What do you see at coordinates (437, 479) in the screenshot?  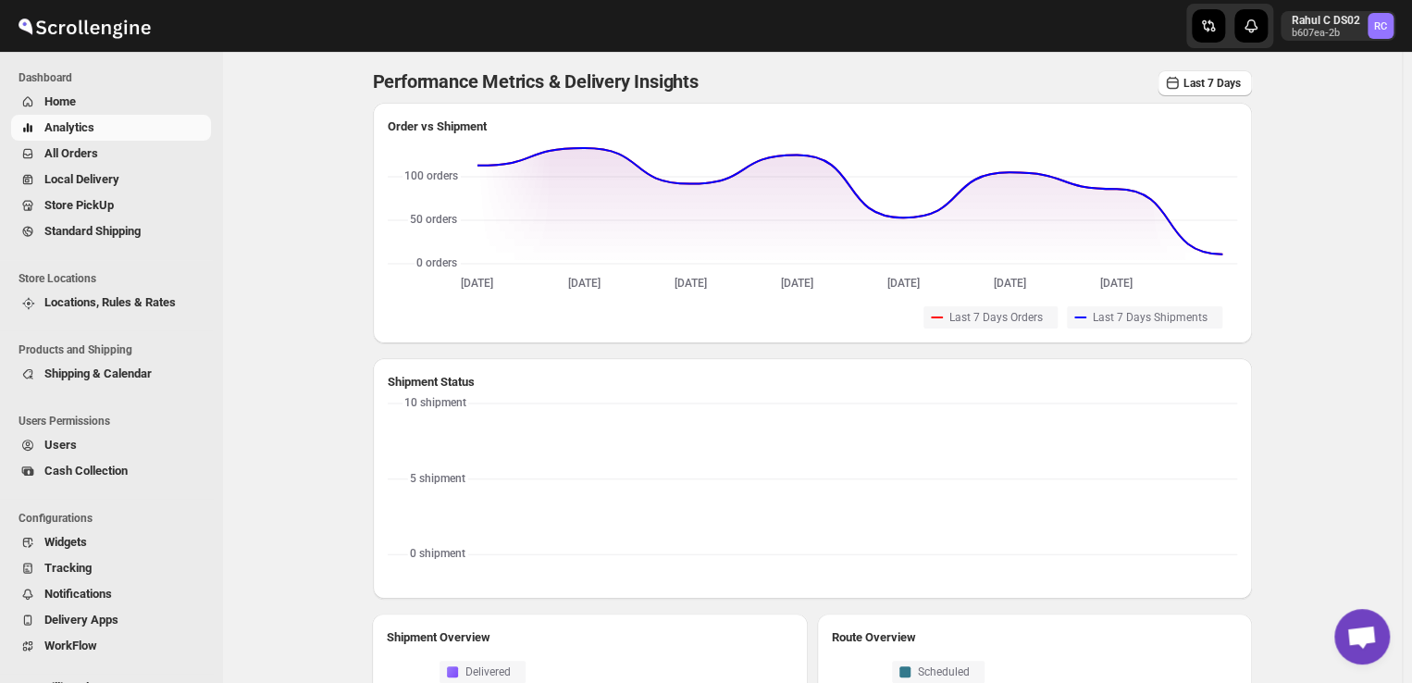 I see `text: 5 shipment` at bounding box center [437, 479].